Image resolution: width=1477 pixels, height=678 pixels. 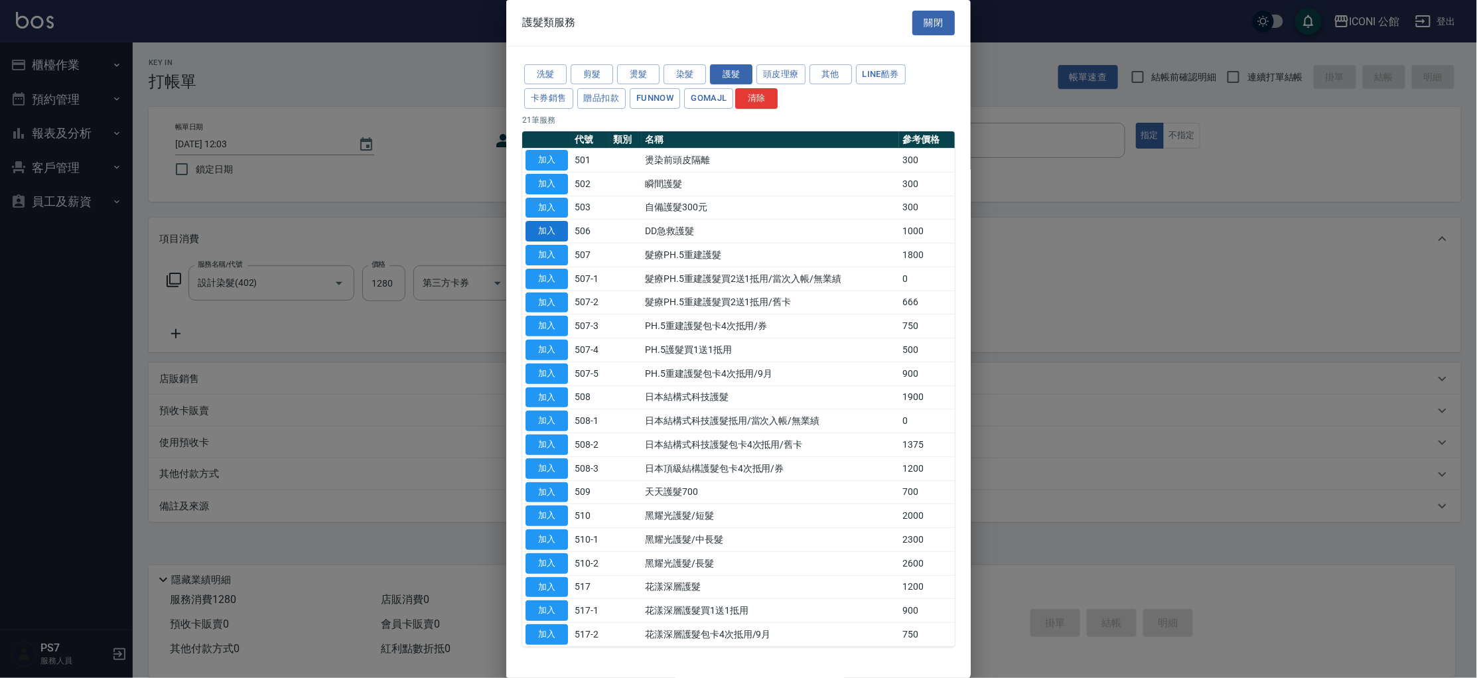 What do you see at coordinates (590, 635) in the screenshot?
I see `td: 517-2` at bounding box center [590, 635].